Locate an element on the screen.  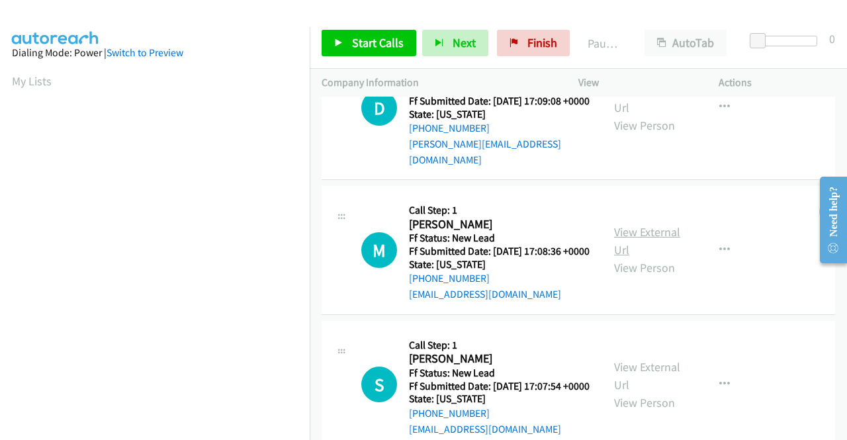
p: Company Information is located at coordinates (438, 83).